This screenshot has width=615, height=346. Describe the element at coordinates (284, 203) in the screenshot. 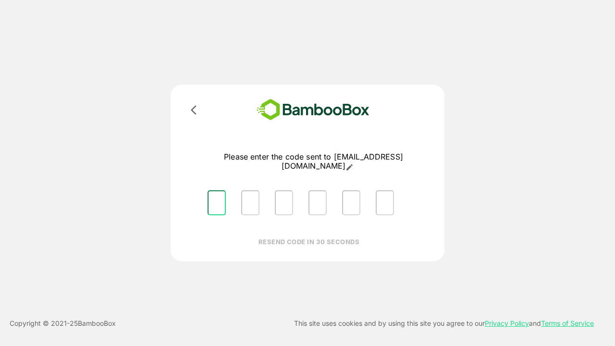

I see `input: Please enter OTP character 3` at that location.